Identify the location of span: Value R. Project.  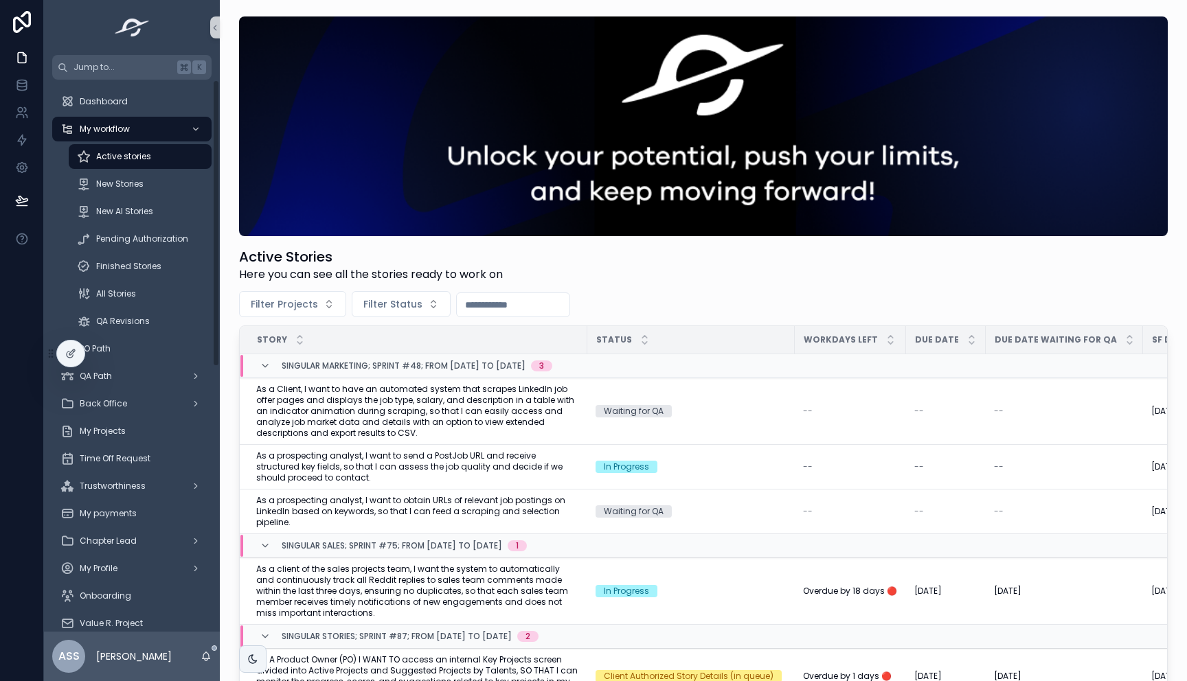
(111, 624).